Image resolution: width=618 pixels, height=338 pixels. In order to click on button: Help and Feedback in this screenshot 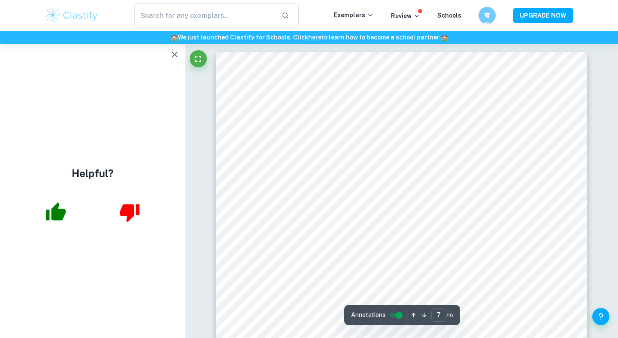, I will do `click(601, 317)`.